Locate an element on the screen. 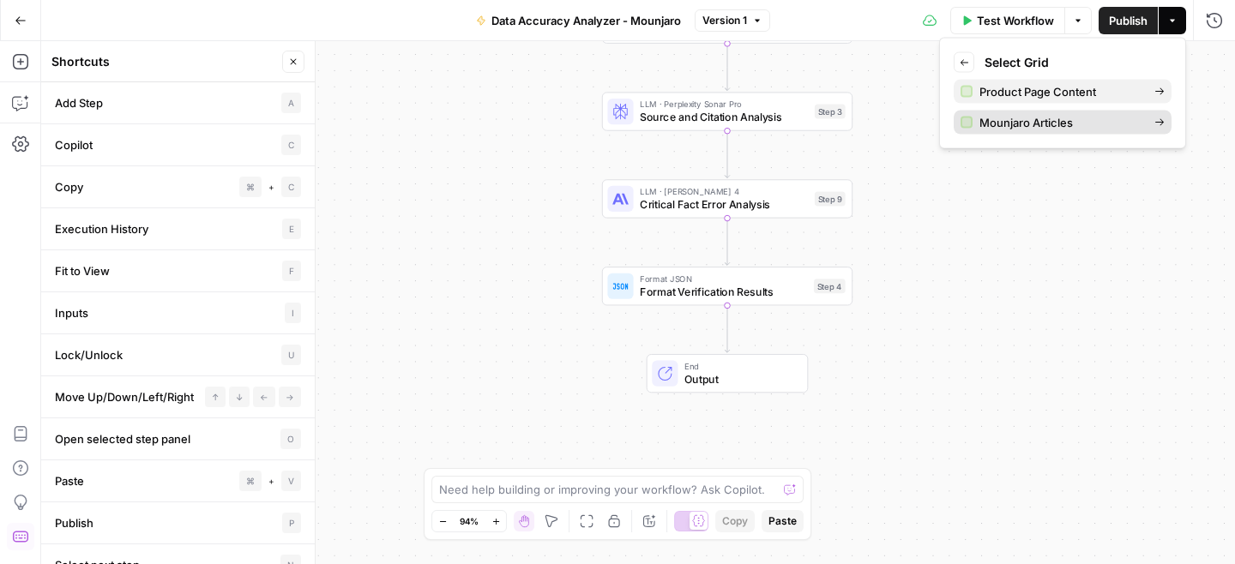 The image size is (1235, 564). span: Mounjaro Articles is located at coordinates (1060, 123).